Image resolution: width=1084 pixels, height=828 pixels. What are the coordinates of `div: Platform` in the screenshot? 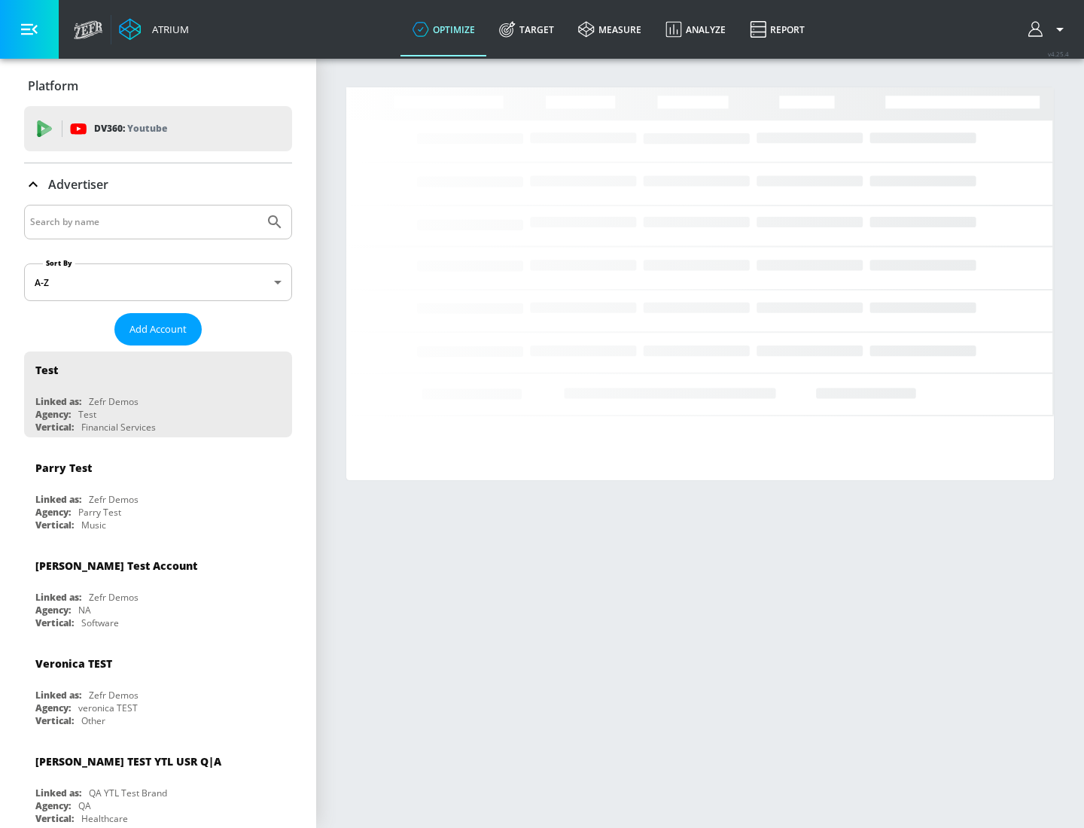 It's located at (158, 86).